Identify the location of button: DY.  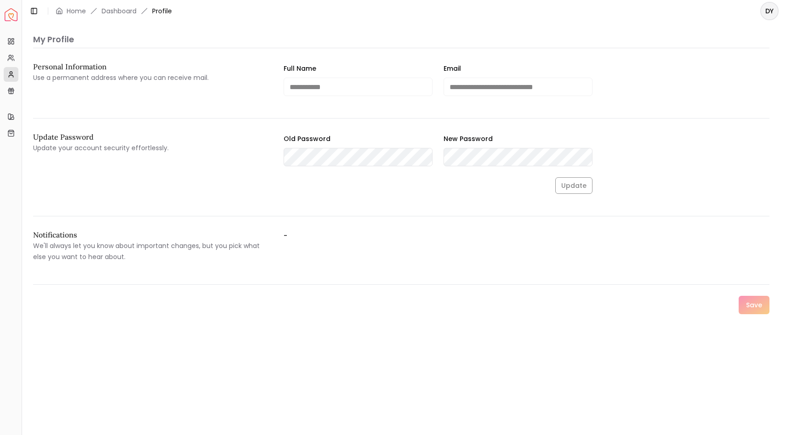
(769, 11).